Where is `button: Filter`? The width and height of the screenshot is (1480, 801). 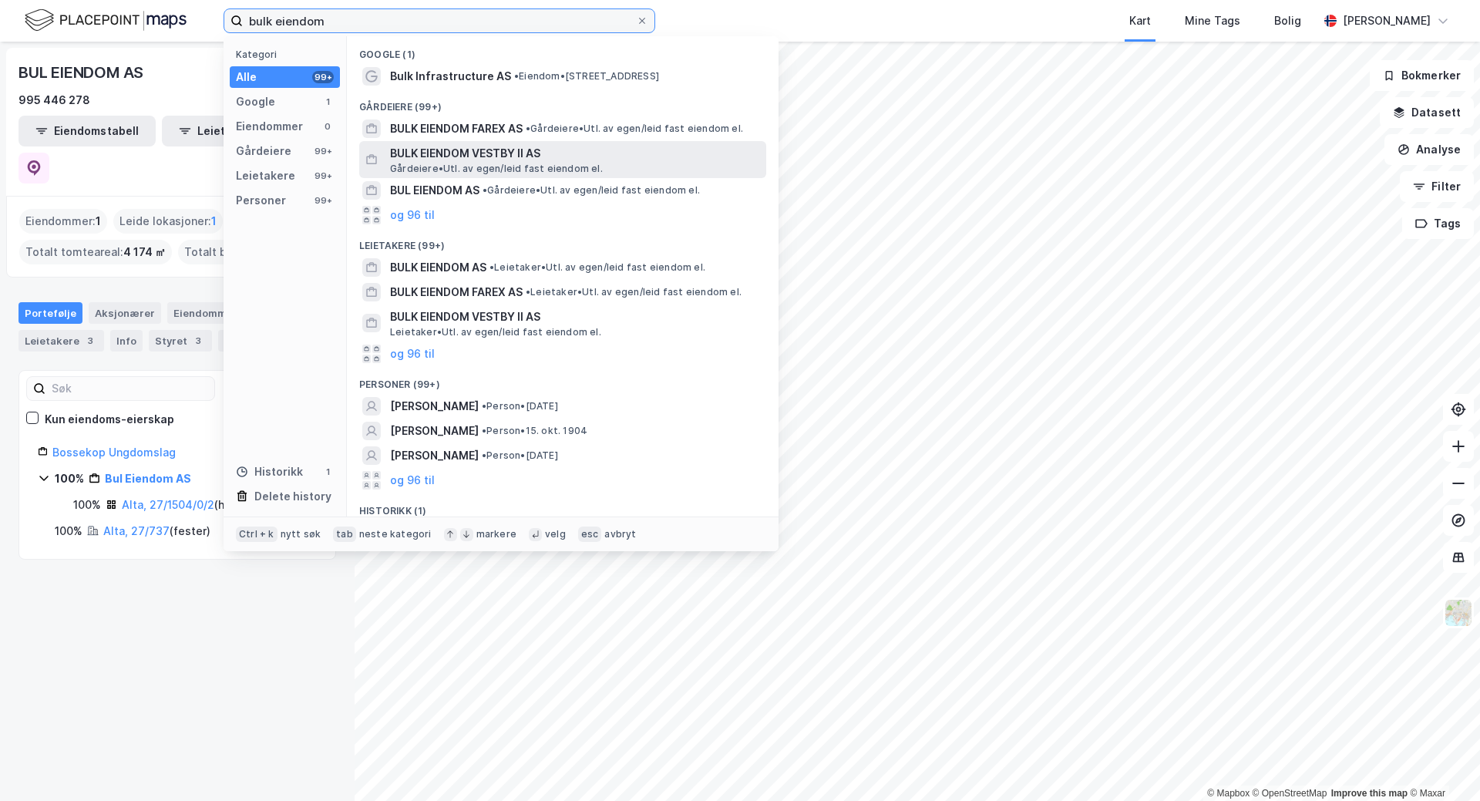 button: Filter is located at coordinates (1437, 187).